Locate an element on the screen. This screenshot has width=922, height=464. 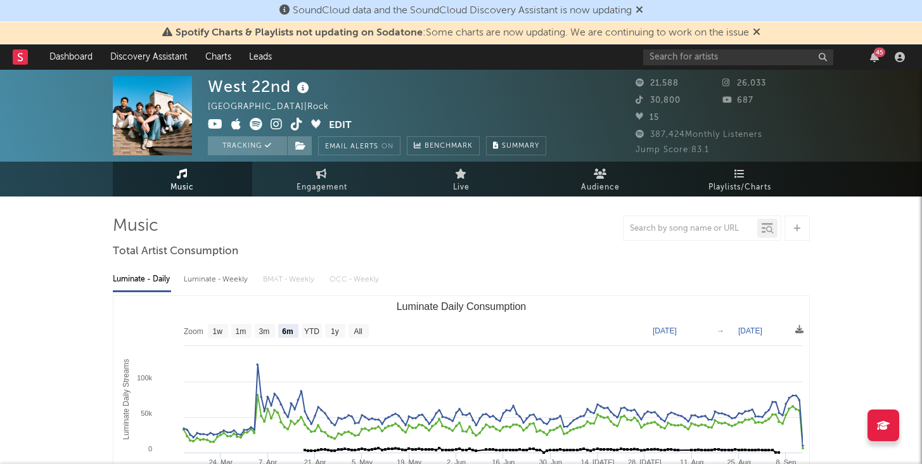
span: Benchmark is located at coordinates (449, 146).